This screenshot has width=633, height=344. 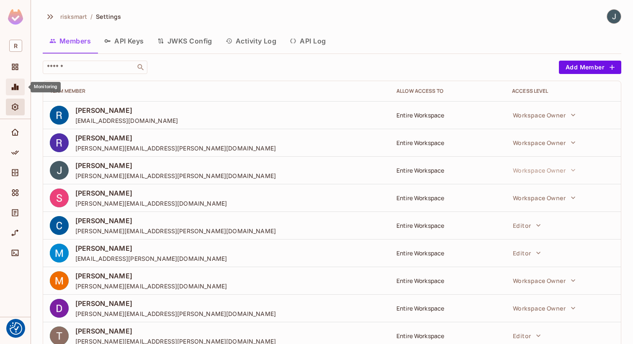 I want to click on img: ACg8ocIqwkMf8cBF15ZQPNv4smtpdZsl-80RAlgGOUQp5tPVRh8r=s96-c, so click(x=59, y=253).